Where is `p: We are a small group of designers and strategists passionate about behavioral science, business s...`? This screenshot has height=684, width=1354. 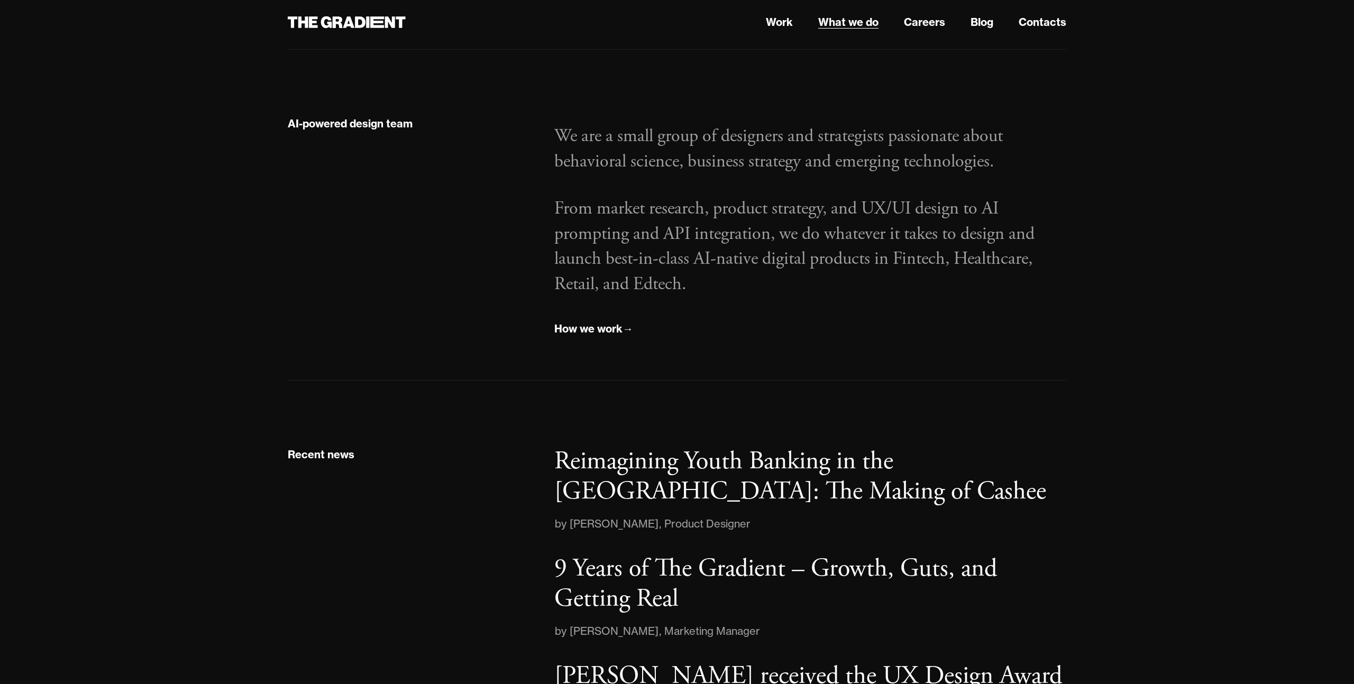 p: We are a small group of designers and strategists passionate about behavioral science, business s... is located at coordinates (810, 149).